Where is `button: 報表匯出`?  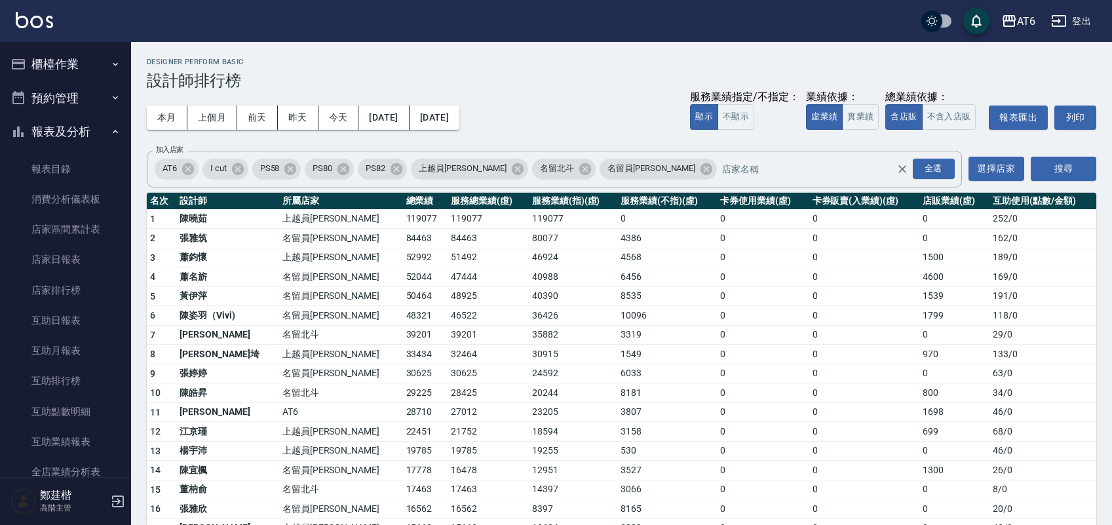
button: 報表匯出 is located at coordinates (1018, 117).